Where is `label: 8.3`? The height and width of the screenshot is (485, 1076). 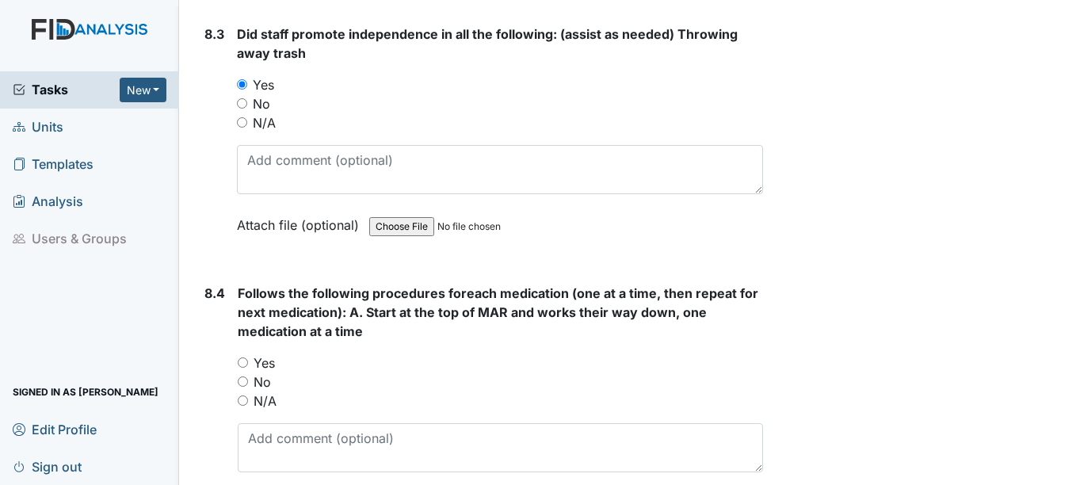
label: 8.3 is located at coordinates (214, 34).